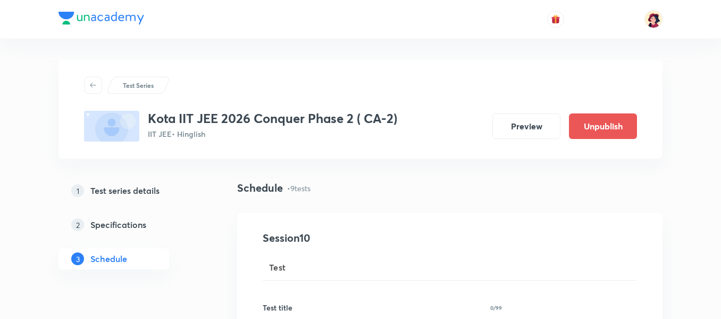  Describe the element at coordinates (108, 258) in the screenshot. I see `h5: Schedule` at that location.